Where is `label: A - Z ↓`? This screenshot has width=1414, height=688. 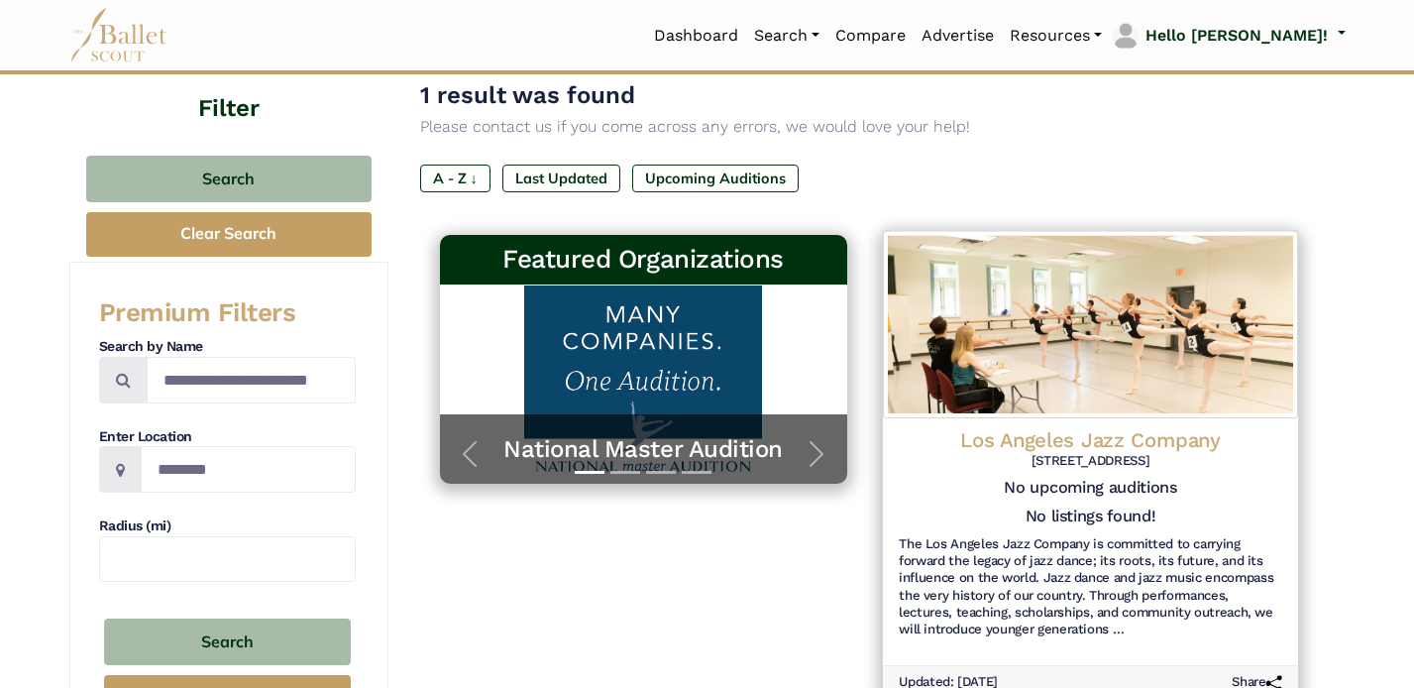
label: A - Z ↓ is located at coordinates (455, 178).